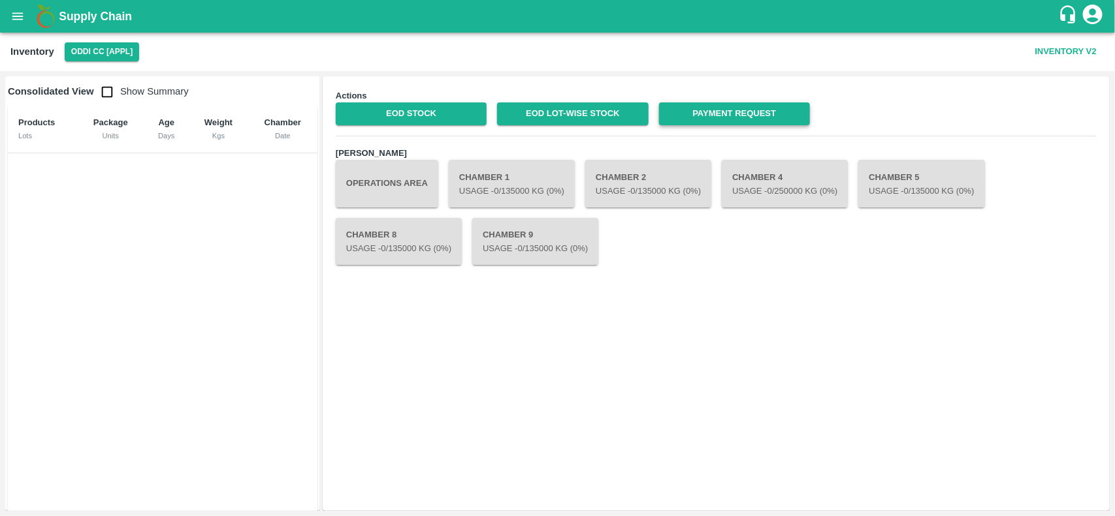  Describe the element at coordinates (141, 91) in the screenshot. I see `span: Show Summary` at that location.